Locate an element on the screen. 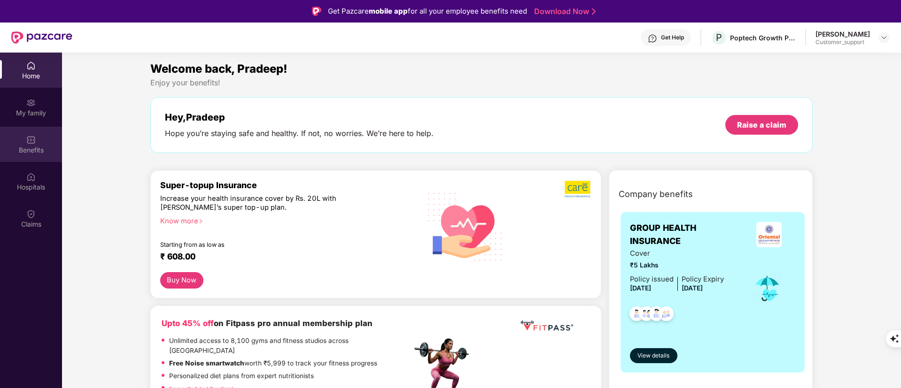  img: b5dec4f62d2307b9de63beb79f102df3.png is located at coordinates (577, 189).